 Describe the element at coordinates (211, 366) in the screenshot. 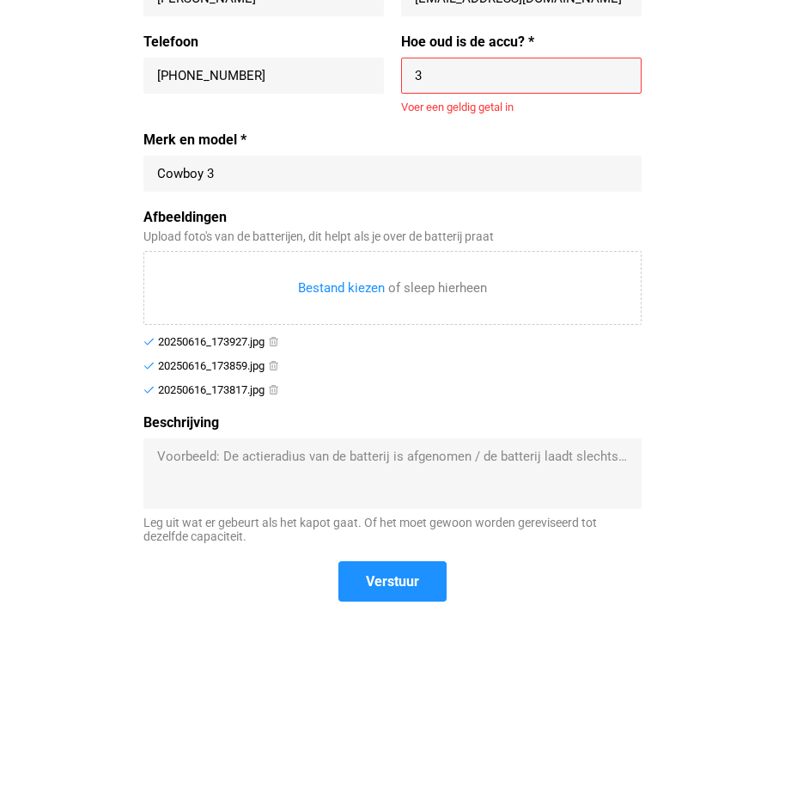

I see `div: 20250616_173859.jpg` at that location.